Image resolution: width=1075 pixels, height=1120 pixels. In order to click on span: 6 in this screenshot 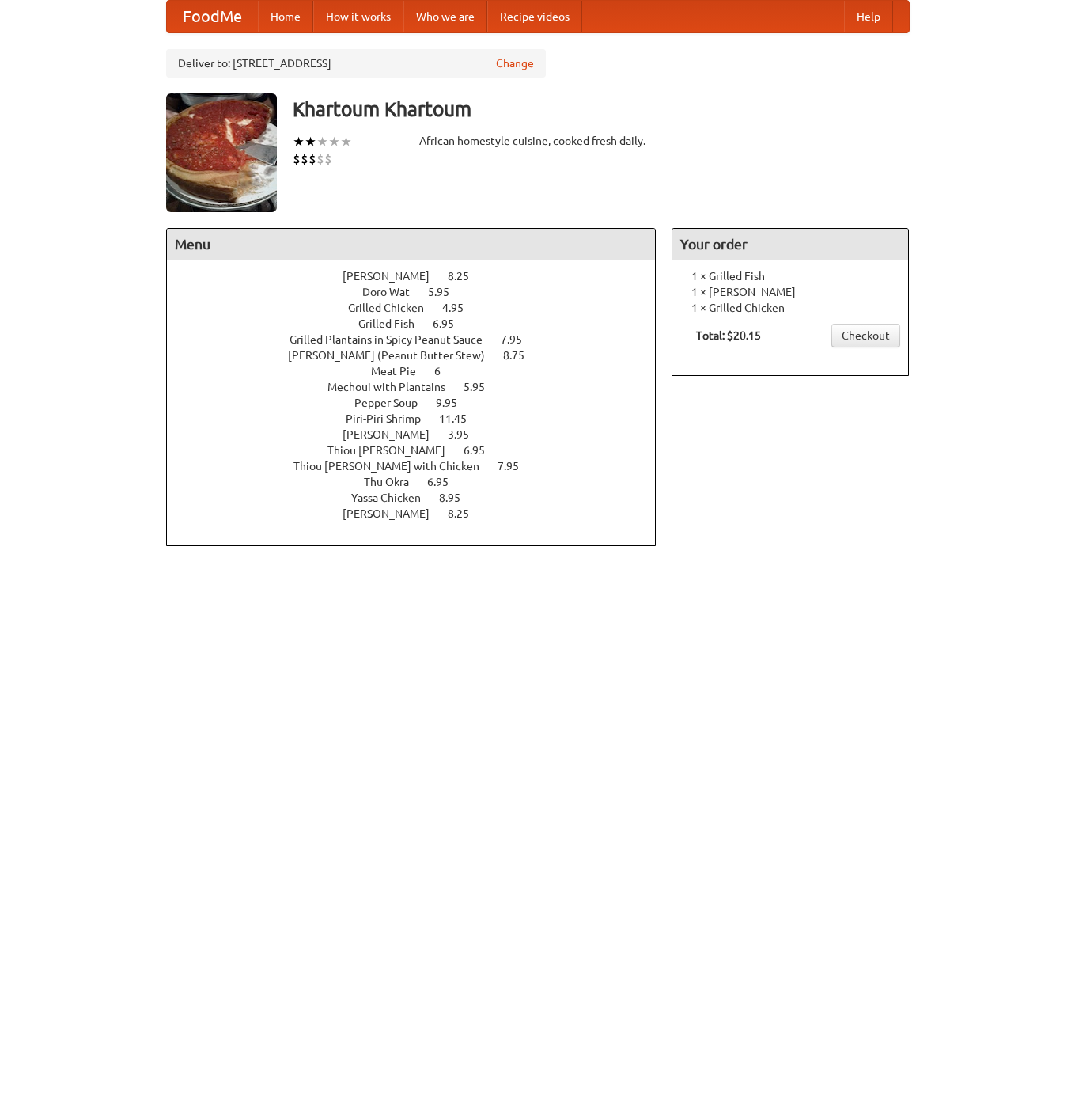, I will do `click(445, 371)`.